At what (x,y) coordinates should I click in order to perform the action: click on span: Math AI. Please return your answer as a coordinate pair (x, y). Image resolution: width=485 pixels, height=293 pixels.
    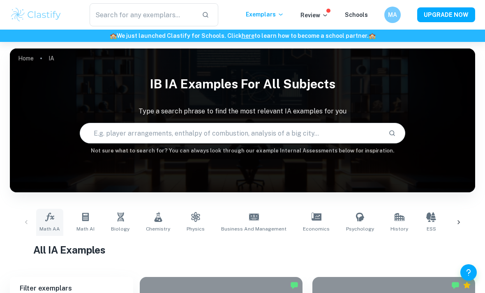
    Looking at the image, I should click on (85, 229).